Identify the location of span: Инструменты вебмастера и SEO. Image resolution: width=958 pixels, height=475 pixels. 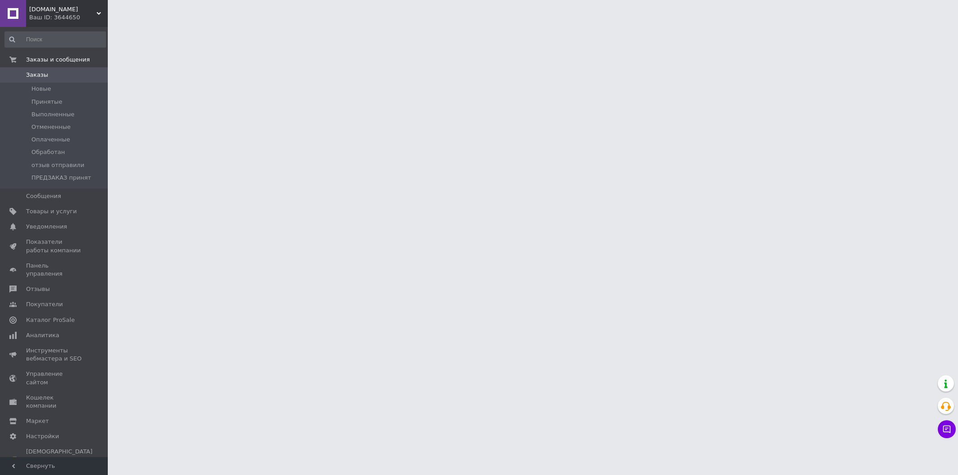
(54, 355).